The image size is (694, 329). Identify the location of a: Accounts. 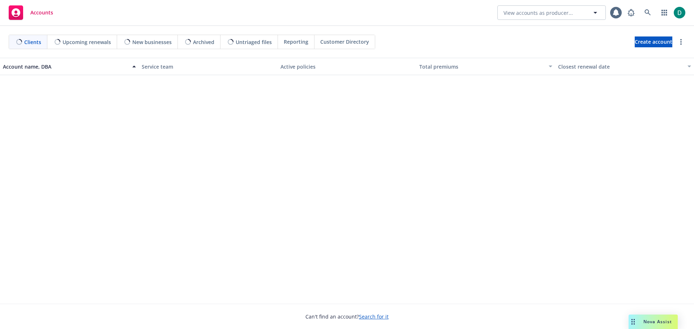
(31, 13).